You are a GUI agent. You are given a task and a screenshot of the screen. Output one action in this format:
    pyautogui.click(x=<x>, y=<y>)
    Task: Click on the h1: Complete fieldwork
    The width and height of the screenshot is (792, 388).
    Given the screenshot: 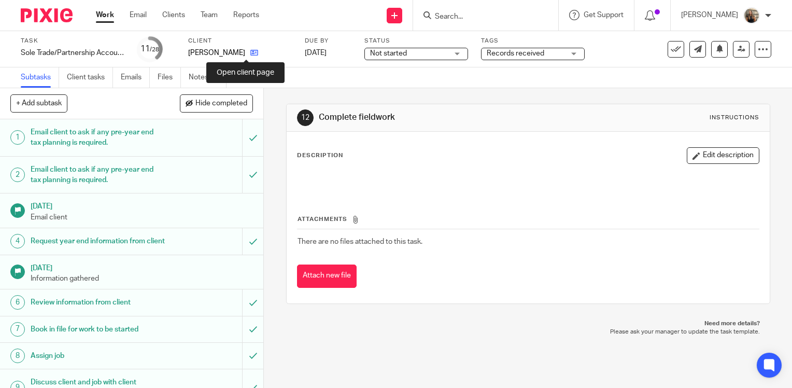 What is the action you would take?
    pyautogui.click(x=434, y=117)
    